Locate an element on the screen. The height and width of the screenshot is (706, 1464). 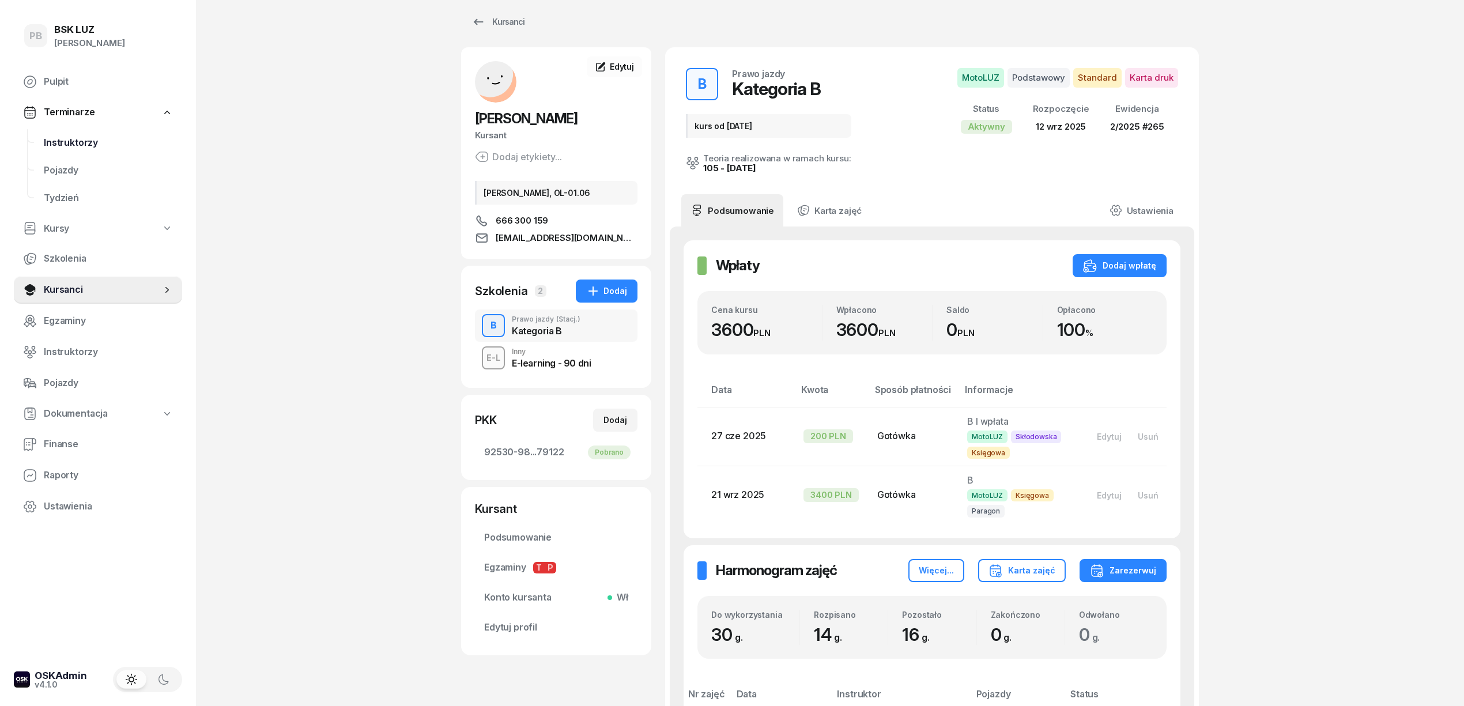
a: Tydzień is located at coordinates (108, 198).